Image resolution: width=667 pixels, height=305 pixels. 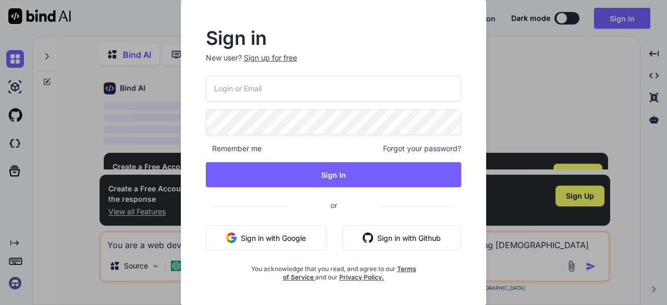 I want to click on span: or, so click(x=333, y=205).